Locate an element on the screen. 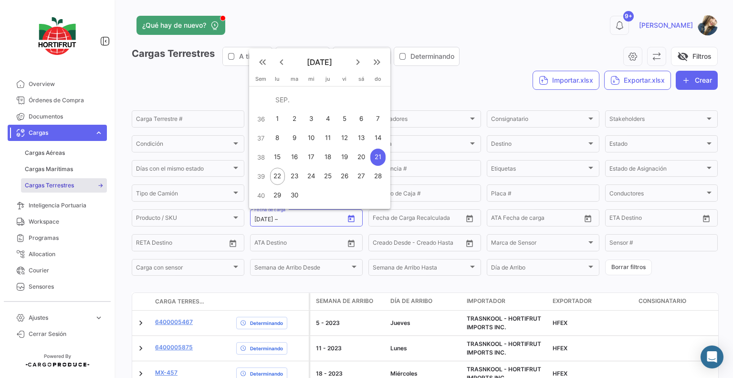  button: 4 de septiembre de 2025 is located at coordinates (328, 119).